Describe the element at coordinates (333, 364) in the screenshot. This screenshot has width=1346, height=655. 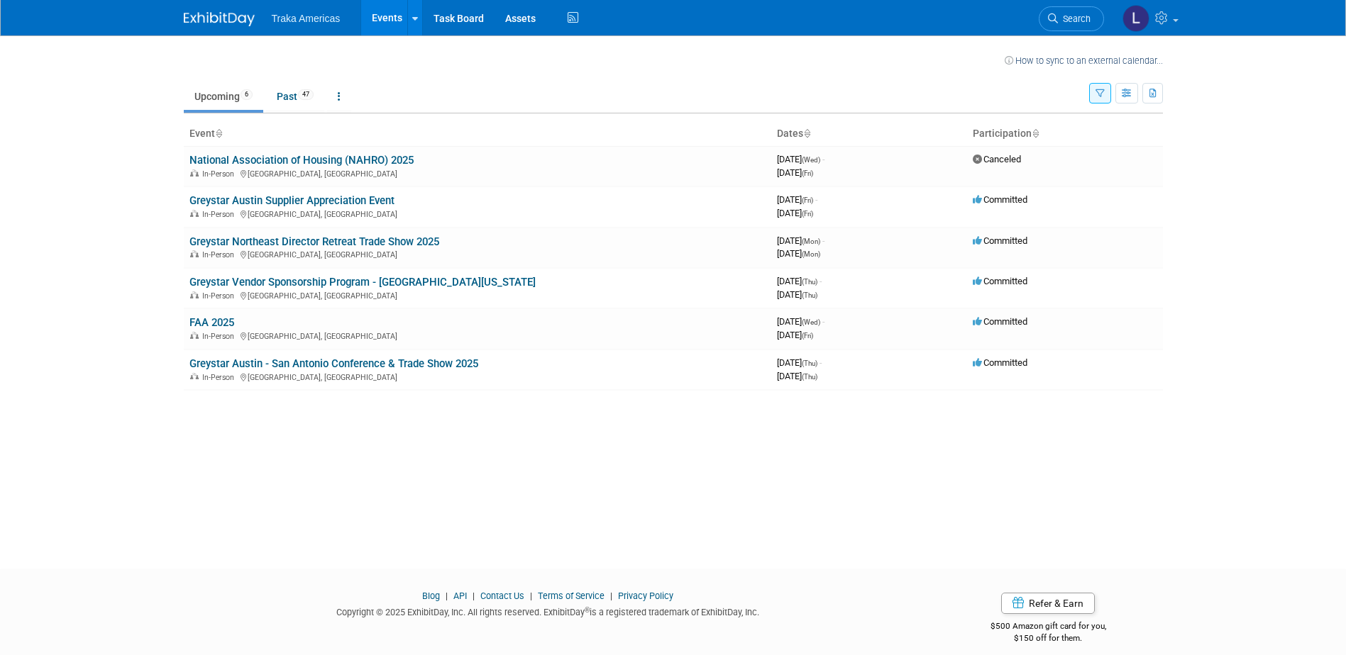
I see `a: Greystar Austin - San Antonio Conference & Trade Show 2025` at that location.